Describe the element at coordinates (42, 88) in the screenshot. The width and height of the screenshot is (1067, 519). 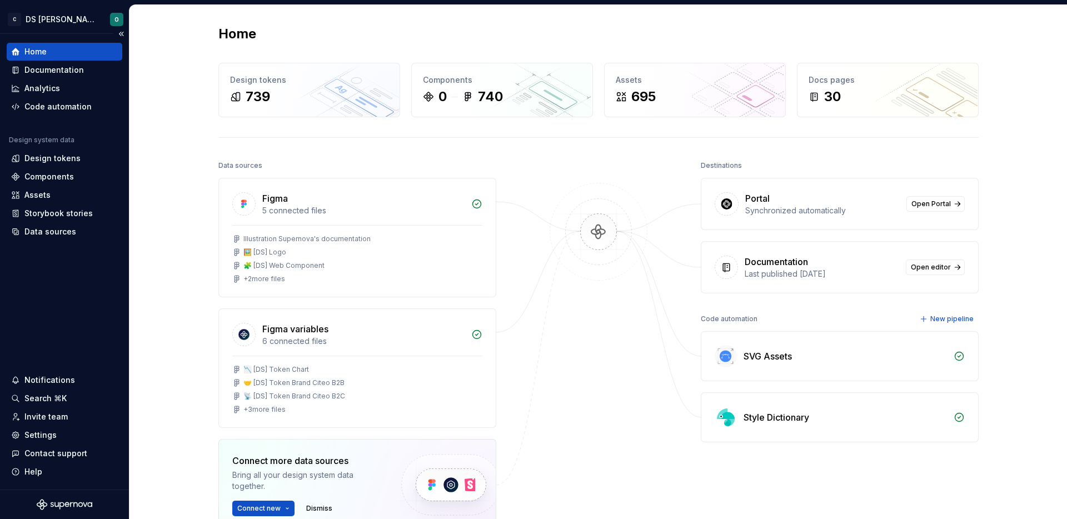
I see `div: Analytics` at that location.